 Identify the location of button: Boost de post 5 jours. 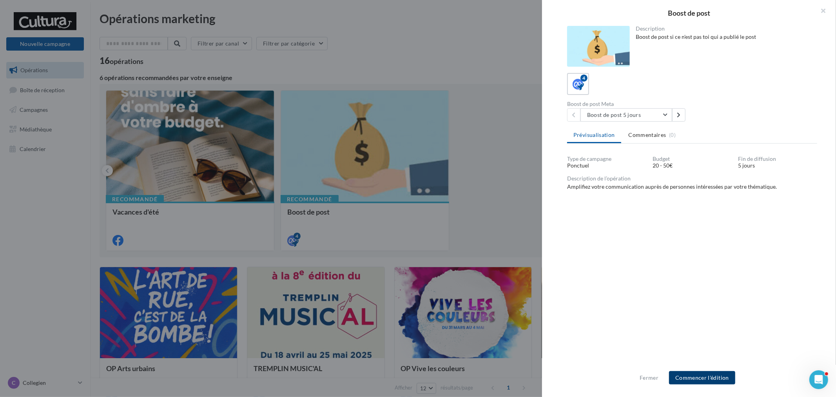
(626, 115).